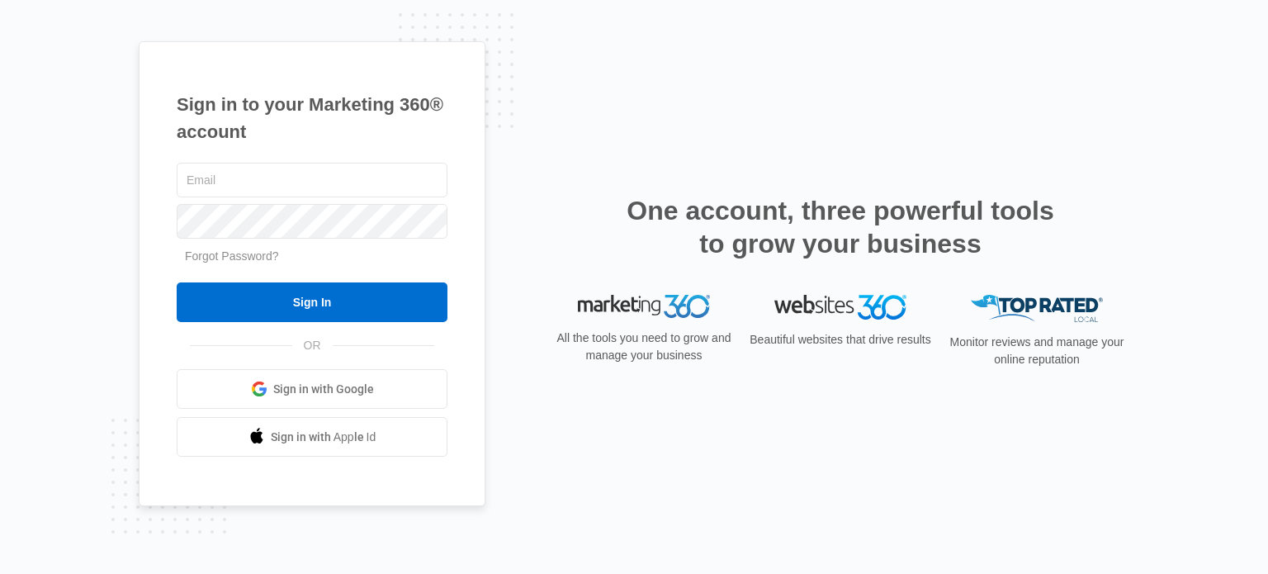 The height and width of the screenshot is (574, 1268). What do you see at coordinates (840, 306) in the screenshot?
I see `img: Websites 360` at bounding box center [840, 306].